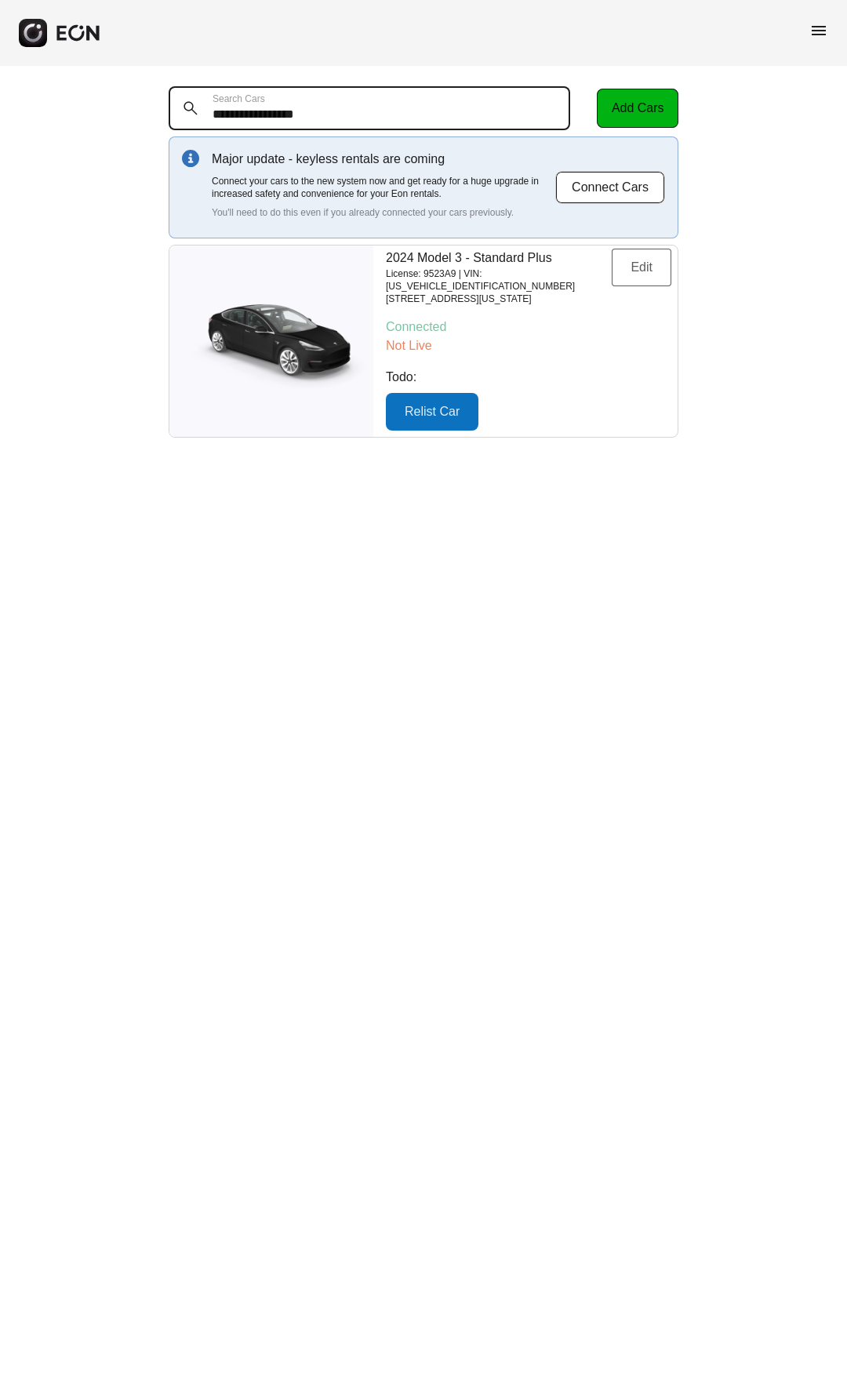  I want to click on img: info, so click(191, 158).